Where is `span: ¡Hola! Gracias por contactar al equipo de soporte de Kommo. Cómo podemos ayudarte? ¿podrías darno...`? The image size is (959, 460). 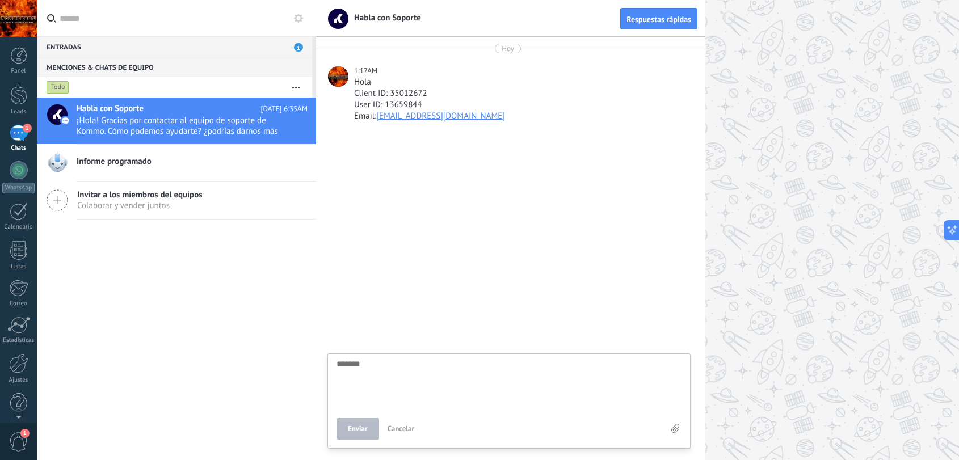
span: ¡Hola! Gracias por contactar al equipo de soporte de Kommo. Cómo podemos ayudarte? ¿podrías darno... is located at coordinates (181, 126).